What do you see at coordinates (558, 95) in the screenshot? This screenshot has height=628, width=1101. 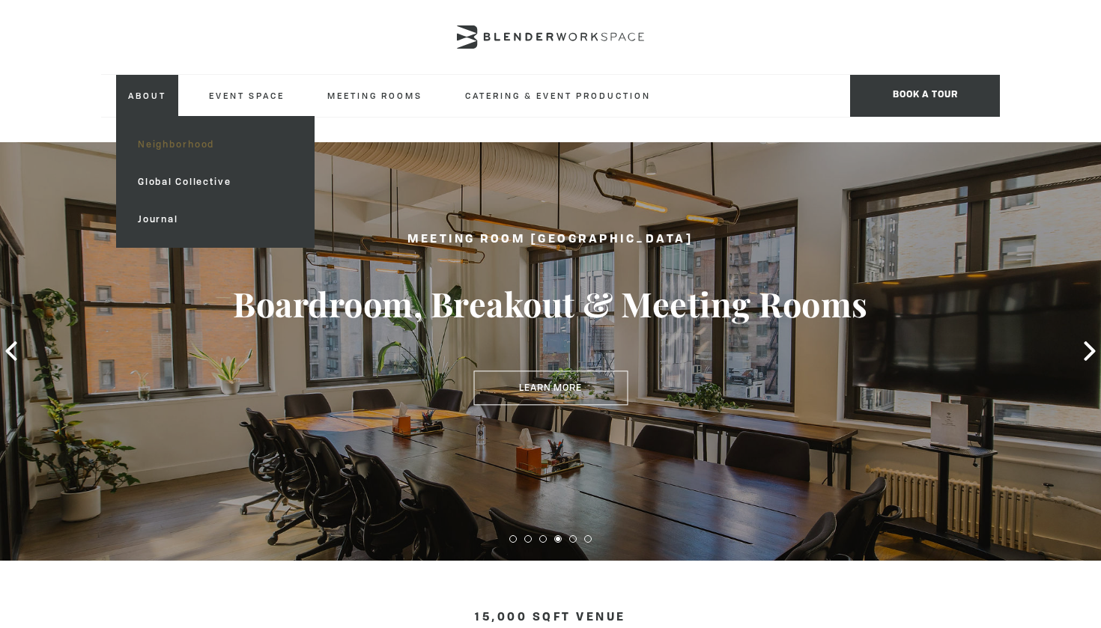 I see `a: Catering & Event Production` at bounding box center [558, 95].